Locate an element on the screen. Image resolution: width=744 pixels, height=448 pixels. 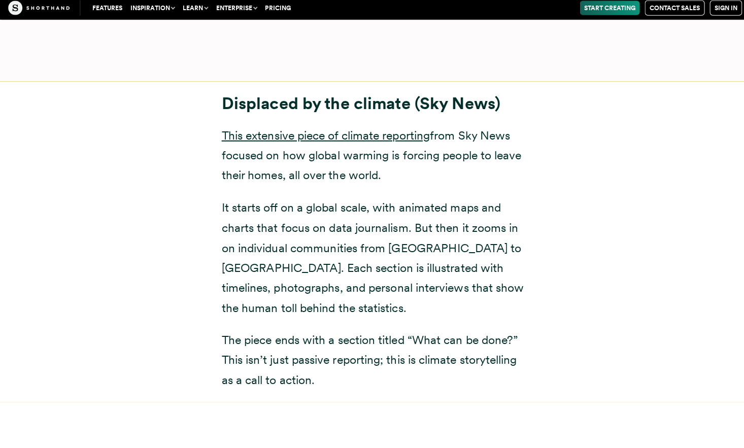
a: This extensive piece of climate reporting is located at coordinates (323, 138).